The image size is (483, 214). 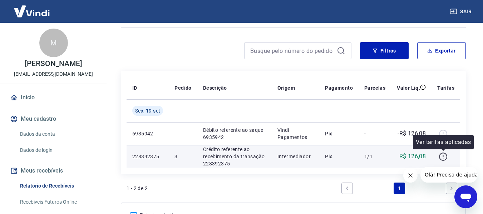 What do you see at coordinates (32, 11) in the screenshot?
I see `img: Vindi` at bounding box center [32, 11].